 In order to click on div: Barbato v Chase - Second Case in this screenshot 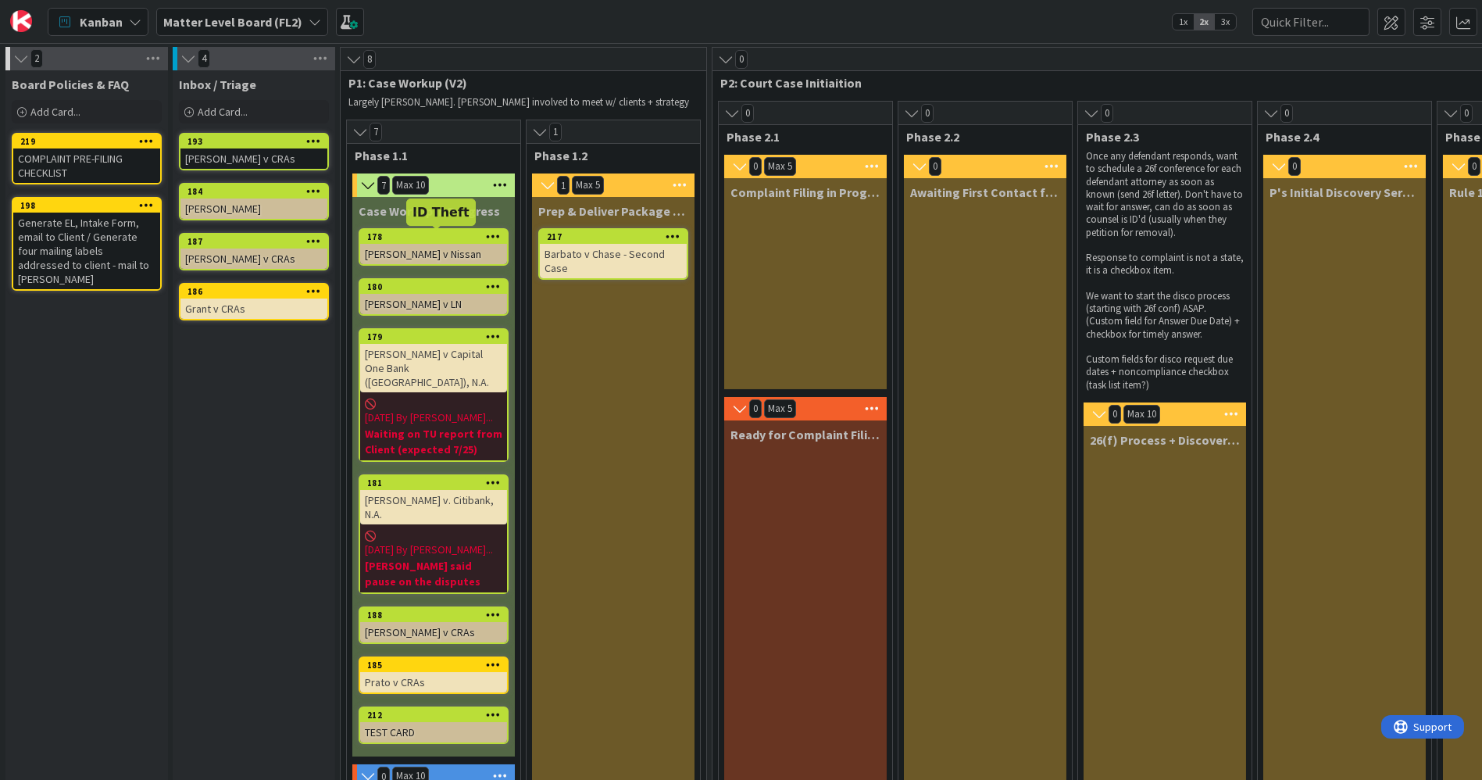, I will do `click(613, 261)`.